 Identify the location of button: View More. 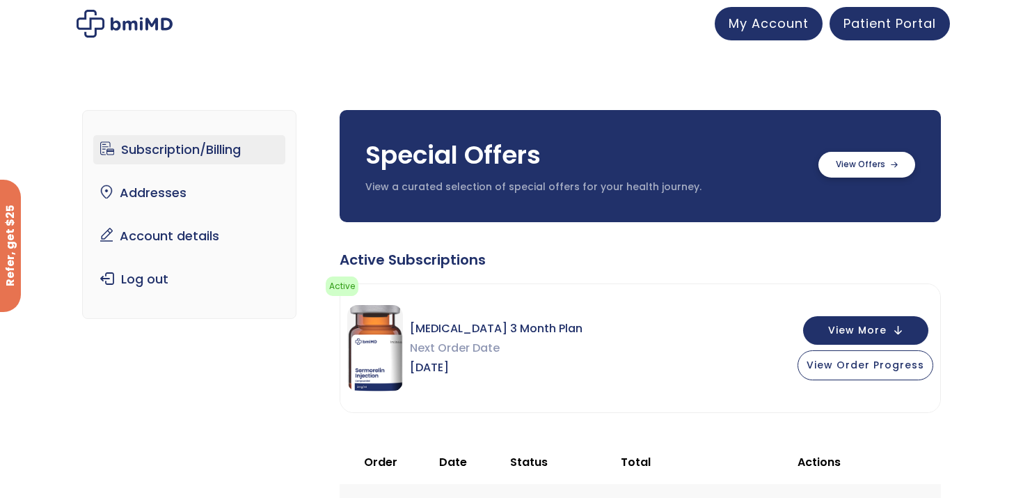
(866, 330).